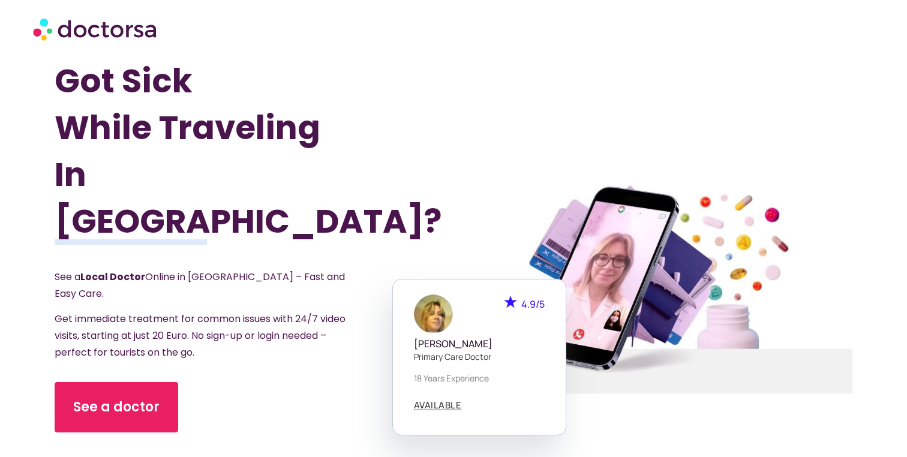  What do you see at coordinates (438, 405) in the screenshot?
I see `span: AVAILABLE` at bounding box center [438, 405].